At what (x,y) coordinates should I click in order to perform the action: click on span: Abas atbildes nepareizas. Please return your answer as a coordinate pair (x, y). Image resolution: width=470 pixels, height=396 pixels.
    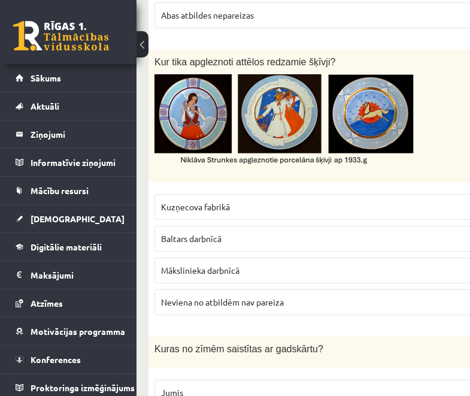
    Looking at the image, I should click on (207, 15).